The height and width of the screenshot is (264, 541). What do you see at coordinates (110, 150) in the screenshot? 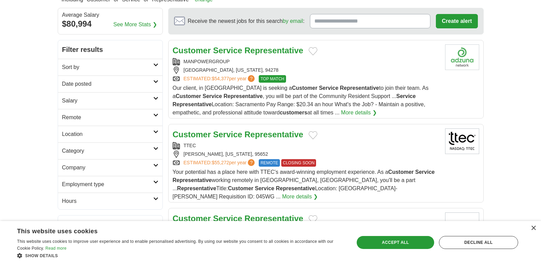
I see `a: Category` at bounding box center [110, 150].